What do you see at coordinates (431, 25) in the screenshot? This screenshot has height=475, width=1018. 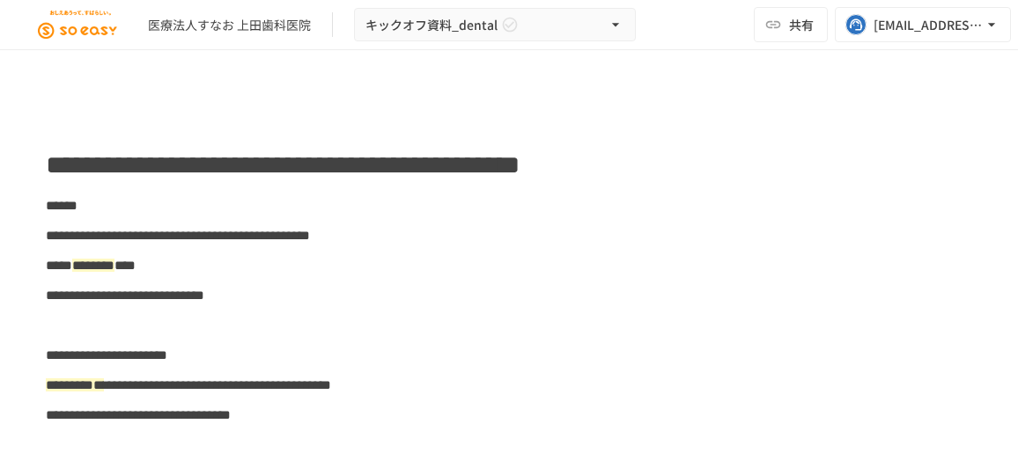 I see `span: キックオフ資料_dental` at bounding box center [431, 25].